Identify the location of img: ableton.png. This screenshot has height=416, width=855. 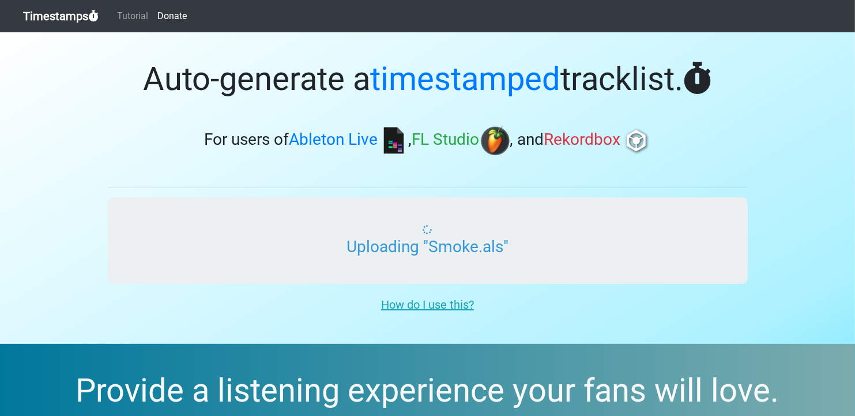
(394, 141).